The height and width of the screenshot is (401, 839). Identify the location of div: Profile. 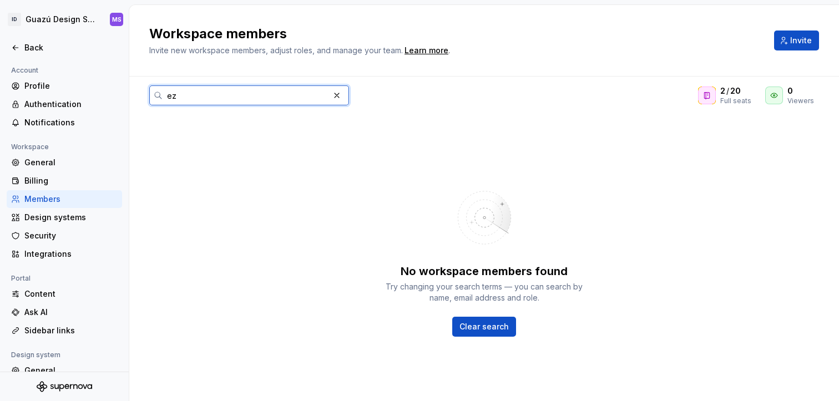
(71, 86).